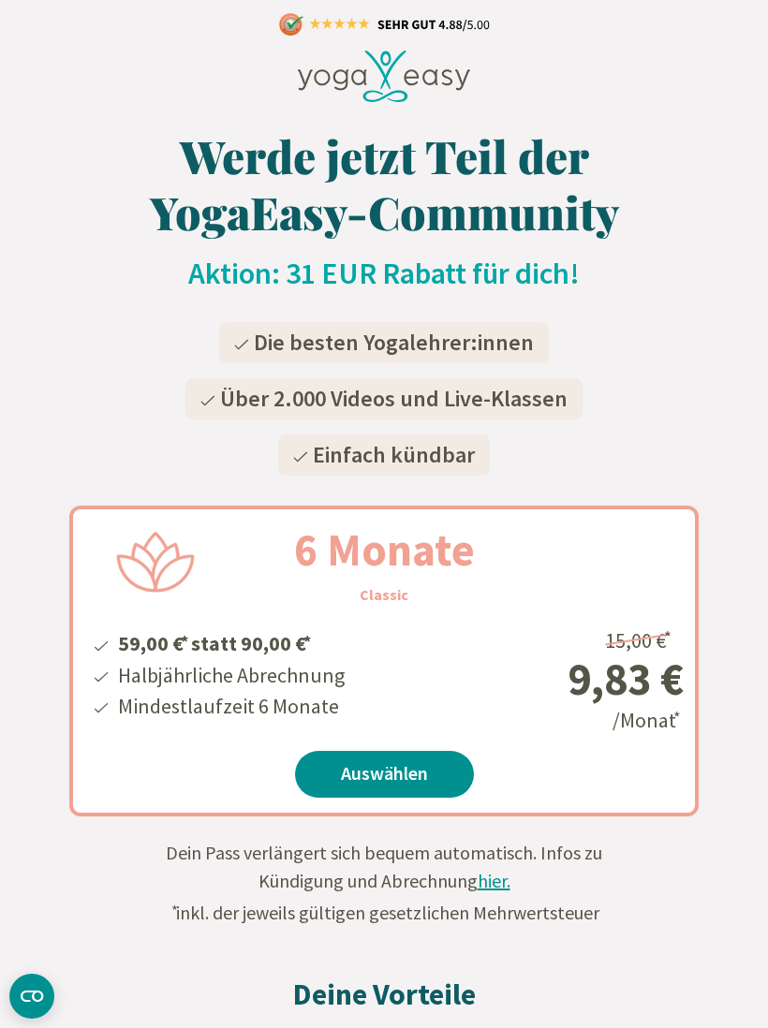 This screenshot has width=768, height=1028. Describe the element at coordinates (384, 550) in the screenshot. I see `h2: 6 Monate` at that location.